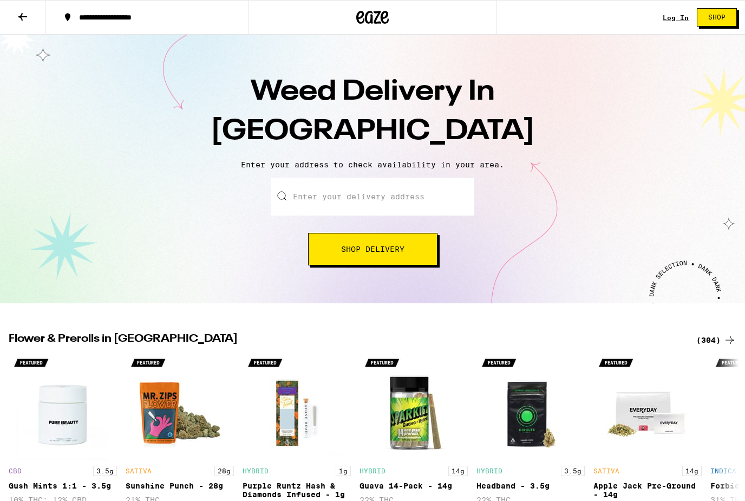 The image size is (745, 501). Describe the element at coordinates (224, 471) in the screenshot. I see `p: 28g` at that location.